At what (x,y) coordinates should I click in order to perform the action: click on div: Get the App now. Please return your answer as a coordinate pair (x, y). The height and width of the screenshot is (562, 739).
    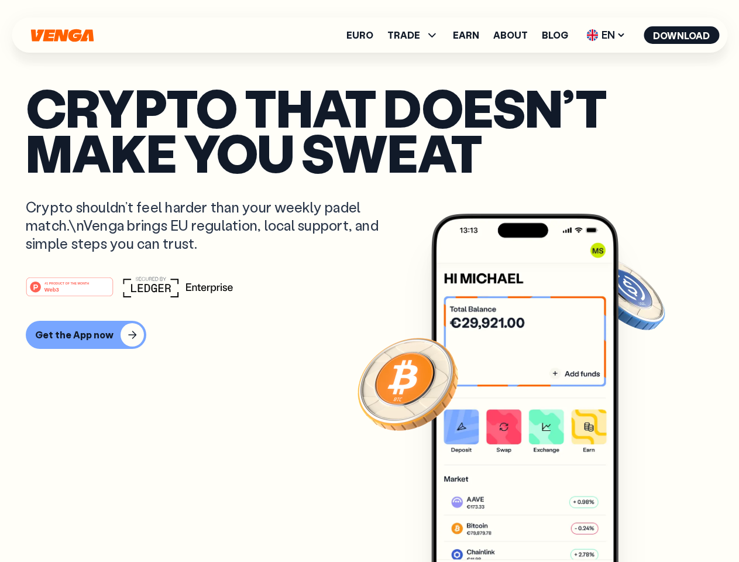
    Looking at the image, I should click on (74, 335).